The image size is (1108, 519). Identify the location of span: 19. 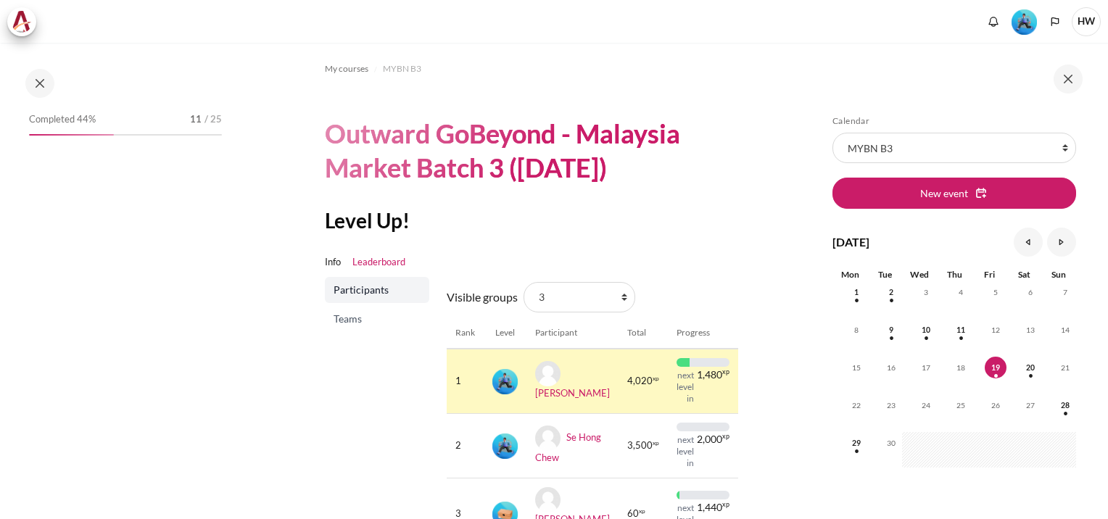
(996, 368).